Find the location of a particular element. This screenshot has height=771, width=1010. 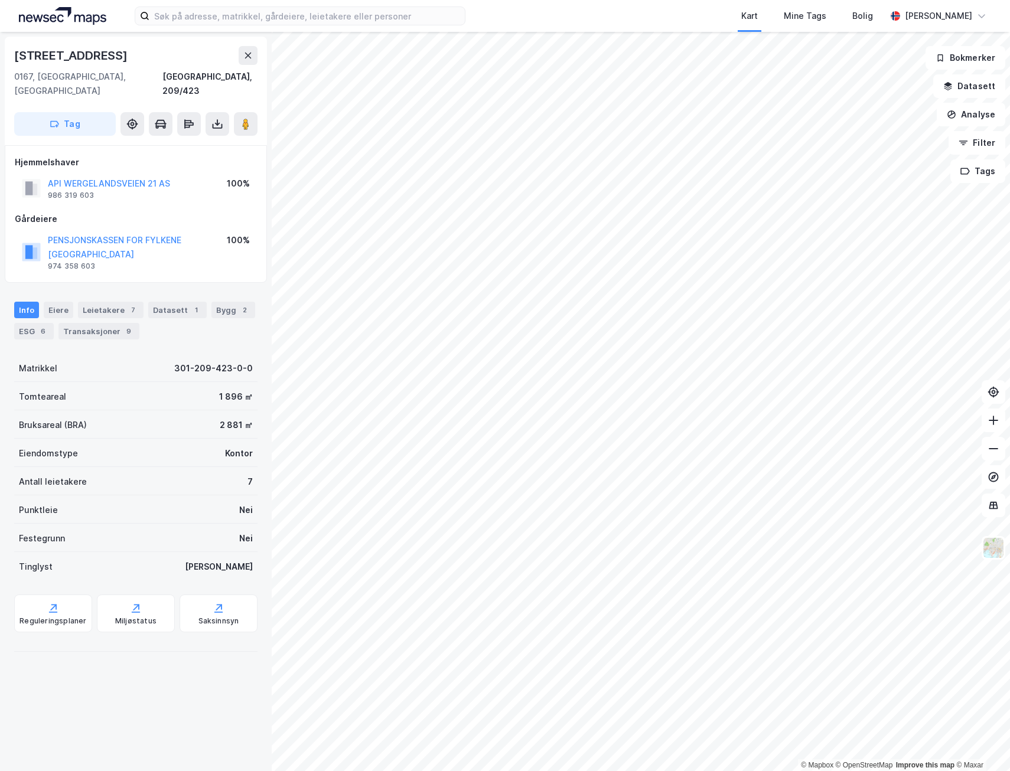

button: Bokmerker is located at coordinates (965, 58).